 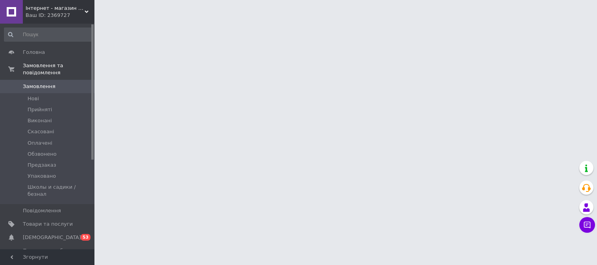 I want to click on span: Школы и садики / безнал, so click(x=60, y=191).